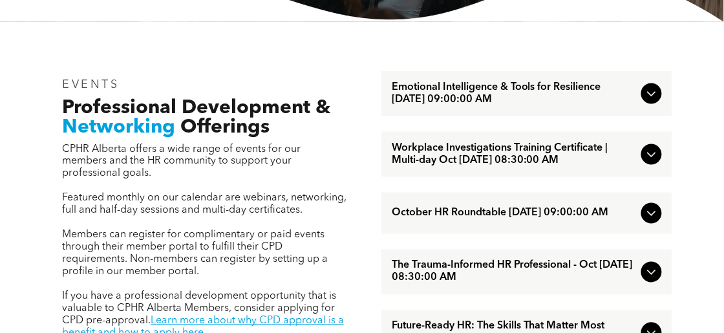  What do you see at coordinates (199, 309) in the screenshot?
I see `span: If you have a professional development opportunity that is valuable to CPHR Alberta Members, cons...` at bounding box center [199, 309].